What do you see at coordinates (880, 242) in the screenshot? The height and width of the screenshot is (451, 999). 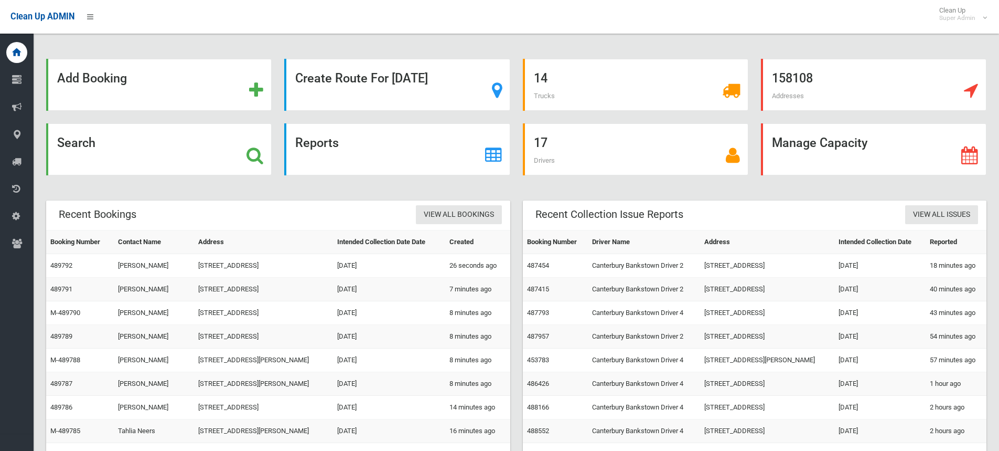 I see `th: Intended Collection Date` at bounding box center [880, 242].